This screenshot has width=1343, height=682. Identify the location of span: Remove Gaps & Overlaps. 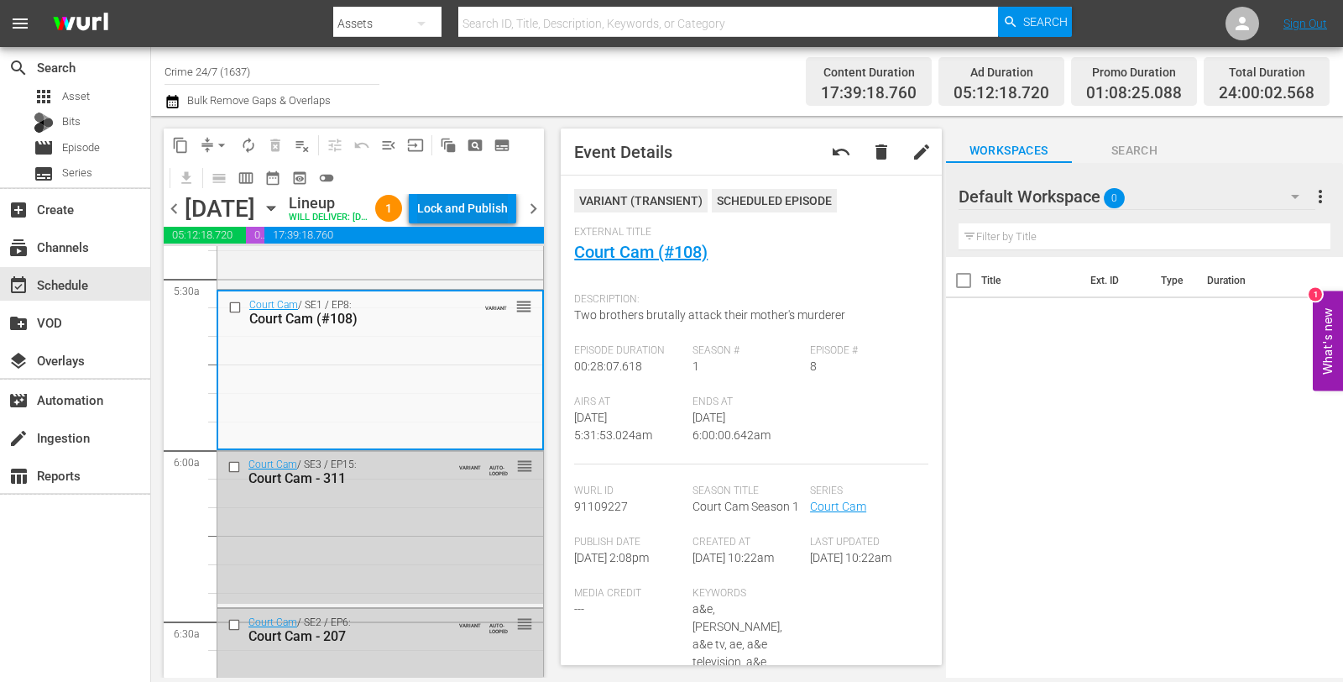
(214, 145).